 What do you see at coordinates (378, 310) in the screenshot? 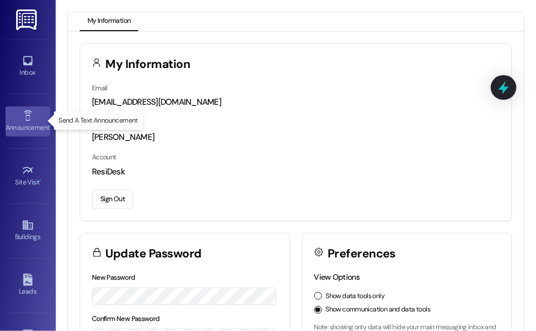
I see `label: Show communication and data tools` at bounding box center [378, 310].